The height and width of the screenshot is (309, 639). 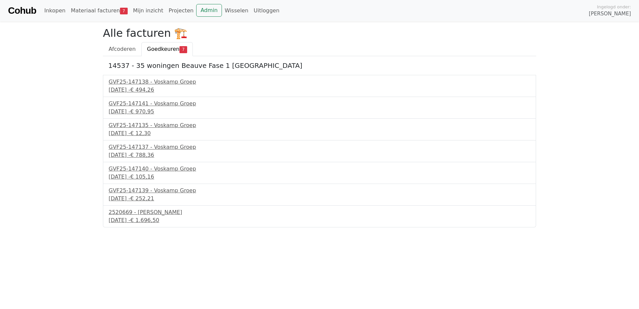 What do you see at coordinates (148, 11) in the screenshot?
I see `a: Mijn inzicht` at bounding box center [148, 11].